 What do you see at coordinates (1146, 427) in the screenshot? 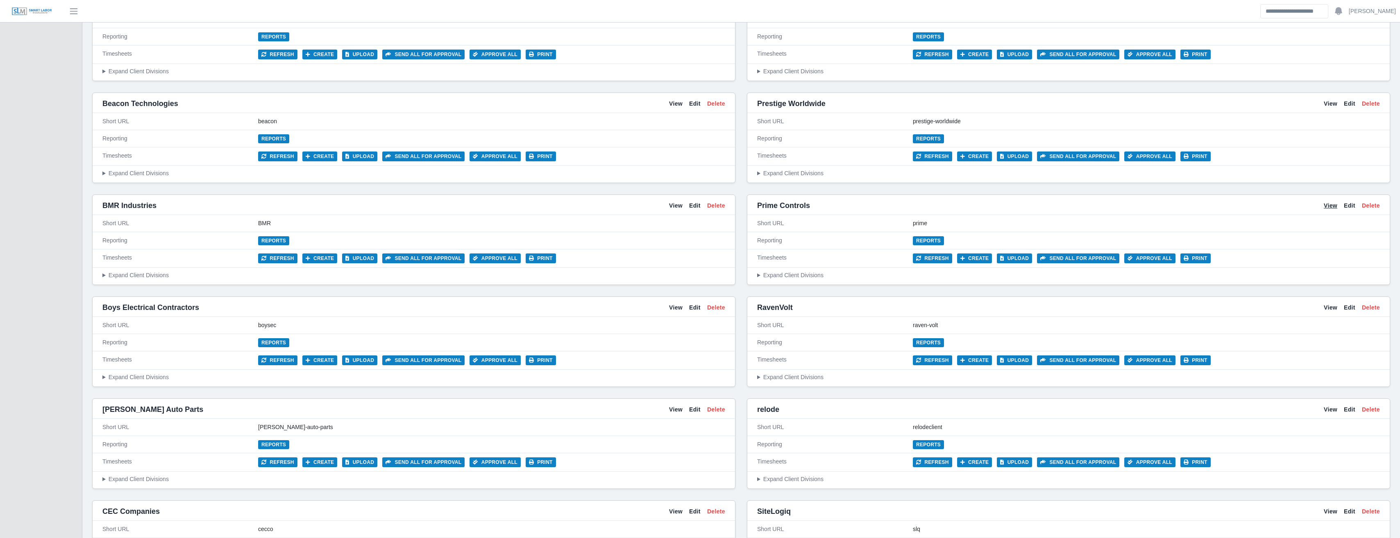
I see `div: relodeclient` at bounding box center [1146, 427].